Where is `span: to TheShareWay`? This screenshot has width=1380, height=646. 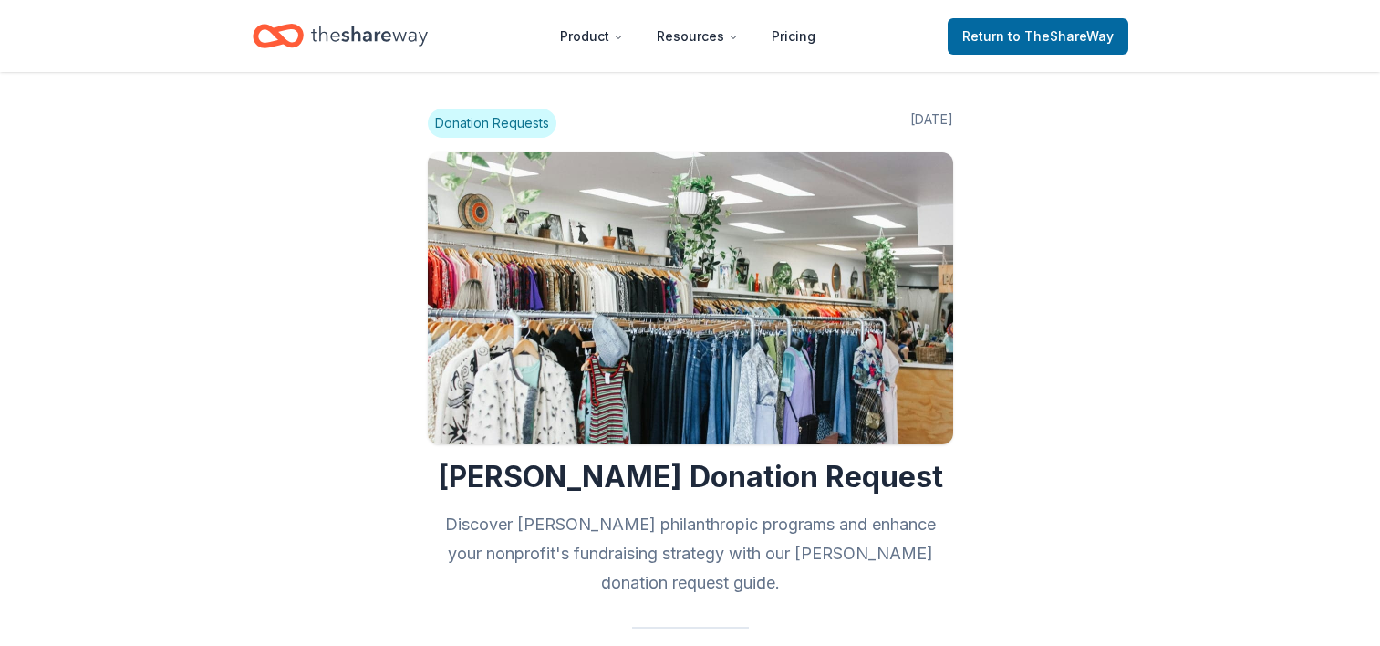 span: to TheShareWay is located at coordinates (1061, 36).